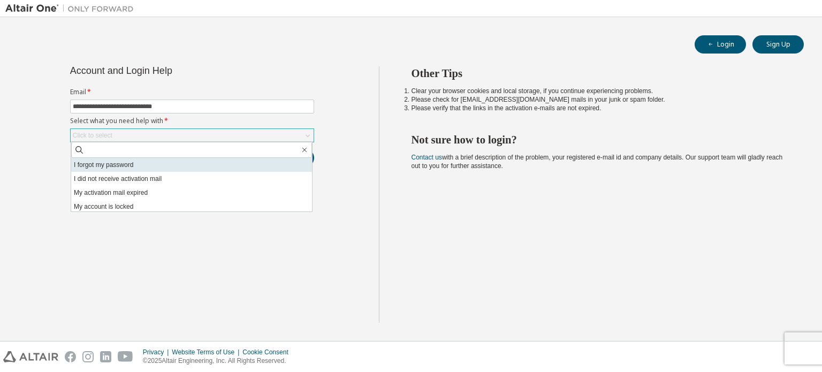 The image size is (822, 372). Describe the element at coordinates (720, 44) in the screenshot. I see `button: Login` at that location.